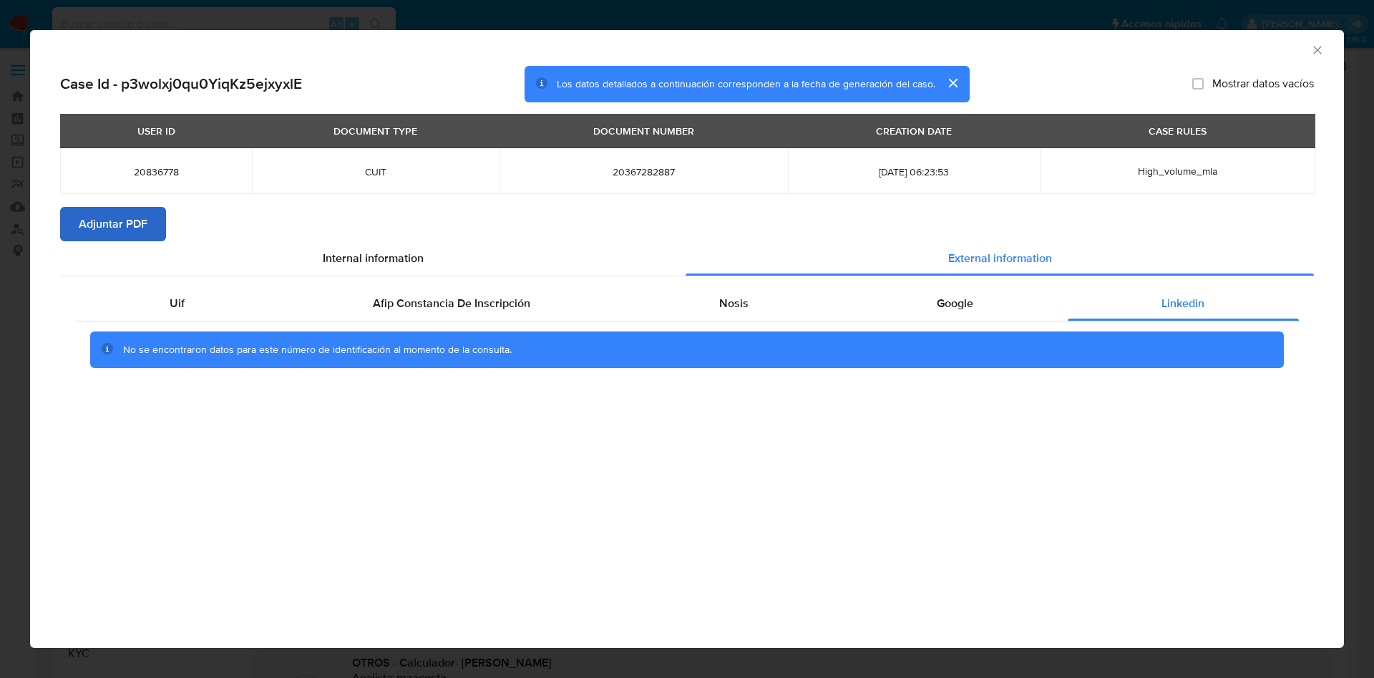 This screenshot has height=678, width=1374. I want to click on h2: Case Id - p3wolxj0qu0YiqKz5ejxyxlE, so click(181, 84).